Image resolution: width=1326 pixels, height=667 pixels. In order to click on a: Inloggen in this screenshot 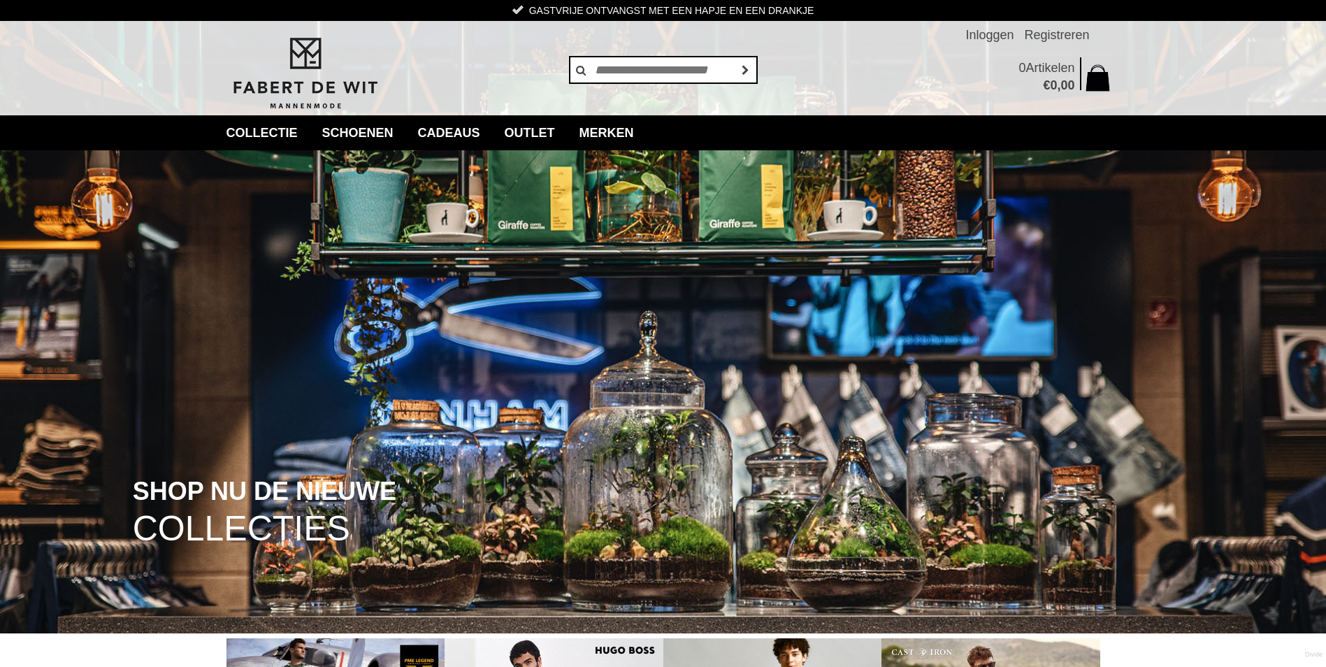, I will do `click(989, 35)`.